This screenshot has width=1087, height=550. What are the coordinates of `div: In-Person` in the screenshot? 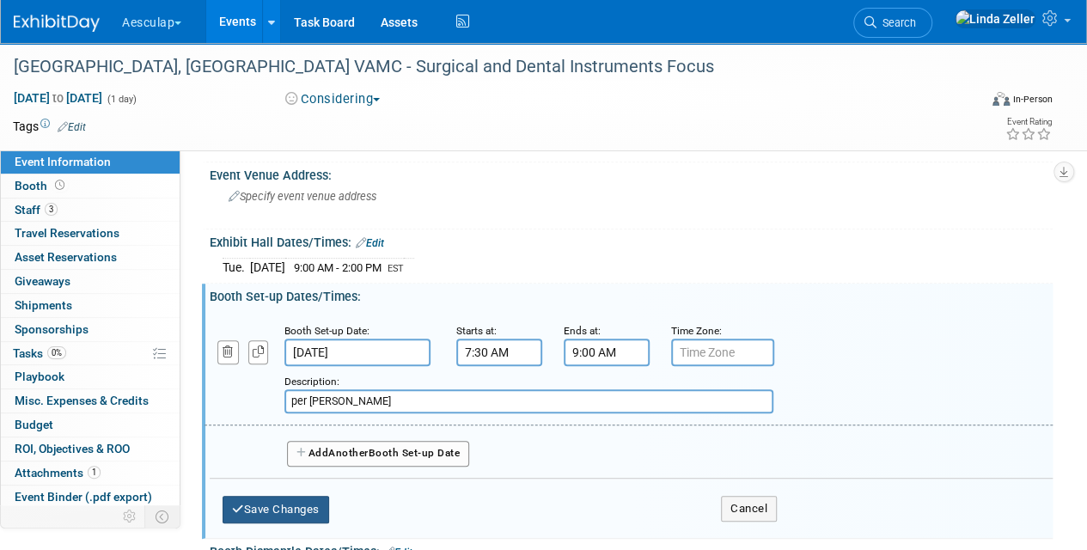 It's located at (1032, 99).